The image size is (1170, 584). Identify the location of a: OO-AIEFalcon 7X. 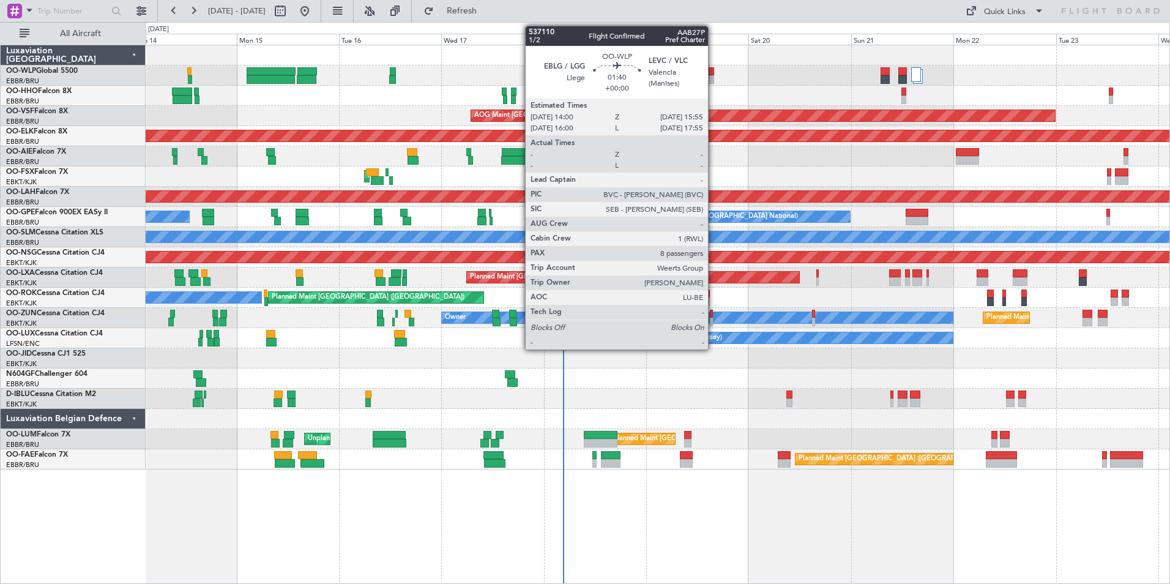
(36, 152).